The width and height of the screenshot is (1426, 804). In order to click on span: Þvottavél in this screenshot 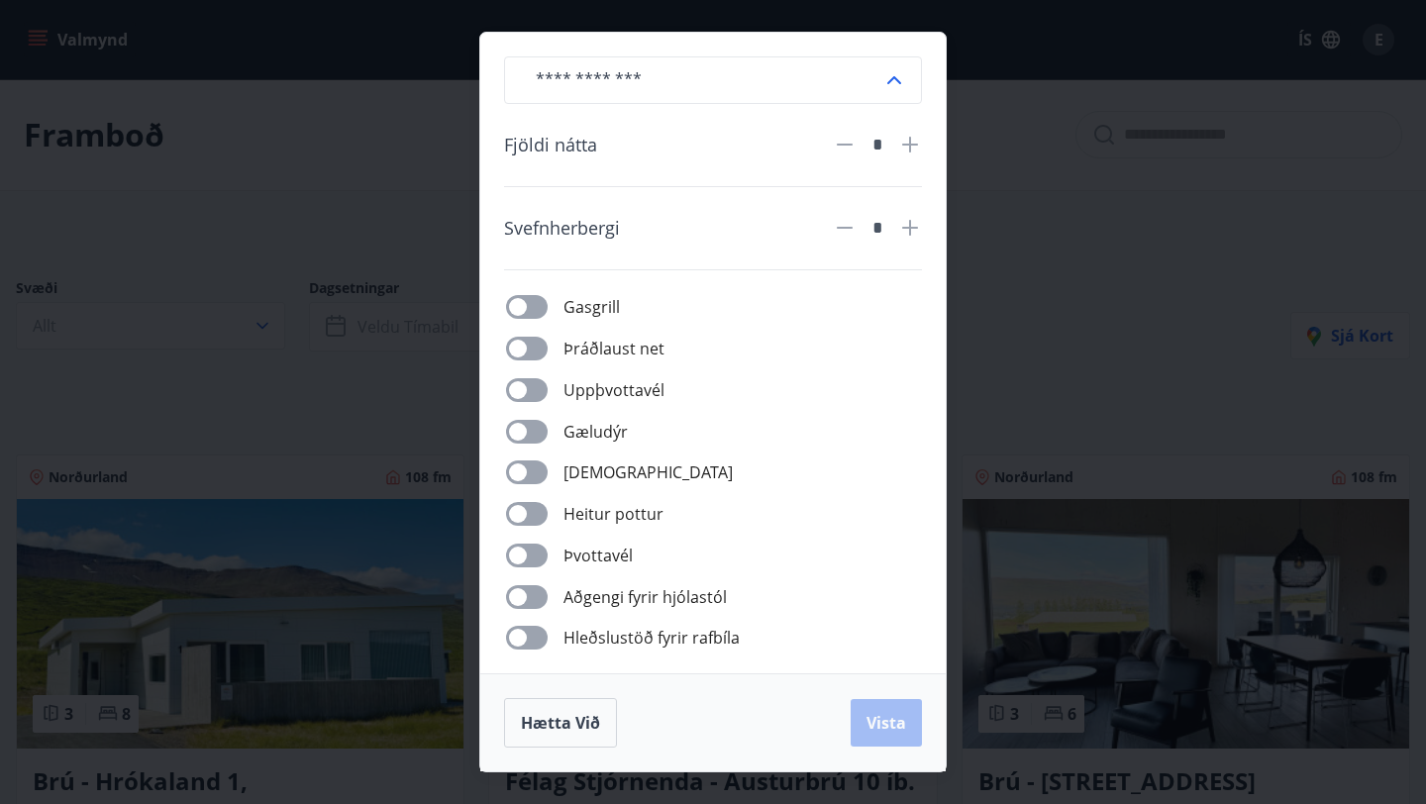, I will do `click(598, 556)`.